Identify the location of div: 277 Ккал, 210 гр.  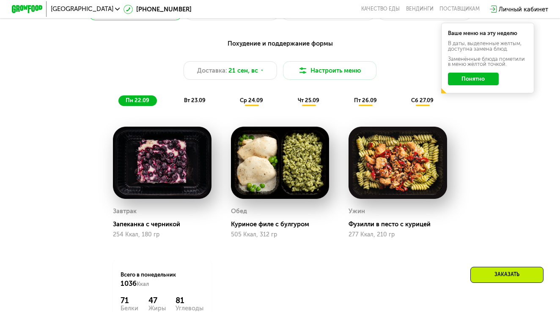
(397, 235).